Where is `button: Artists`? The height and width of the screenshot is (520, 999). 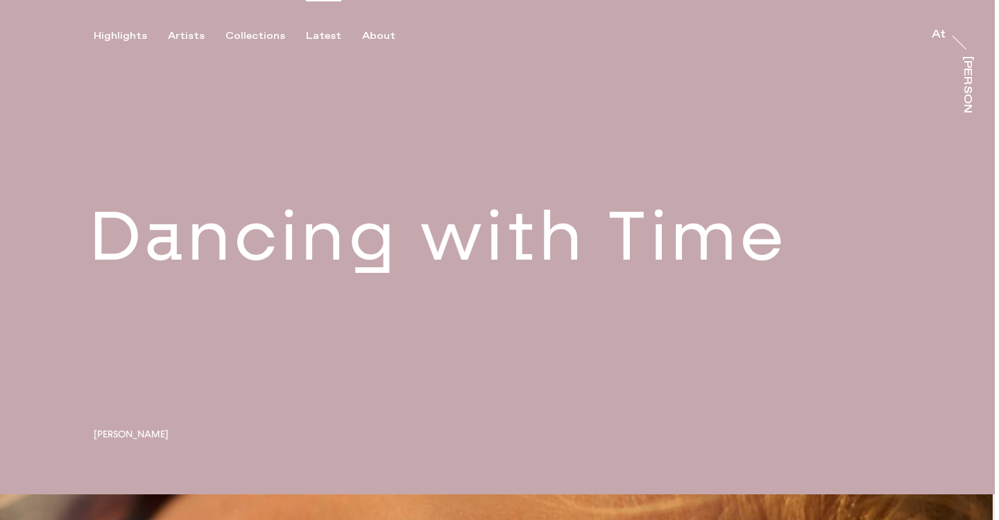
button: Artists is located at coordinates (196, 36).